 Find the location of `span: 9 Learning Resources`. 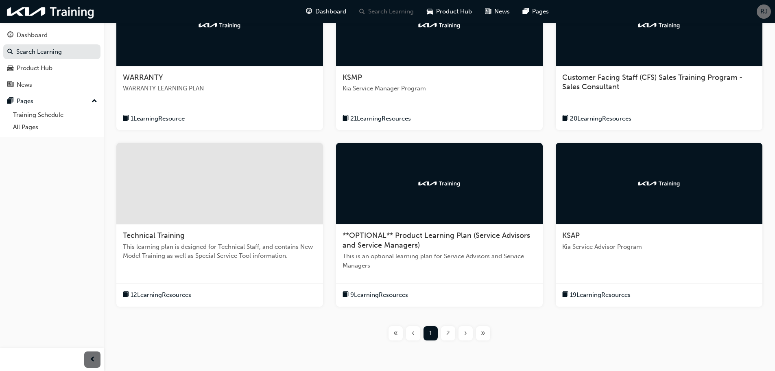

span: 9 Learning Resources is located at coordinates (379, 295).